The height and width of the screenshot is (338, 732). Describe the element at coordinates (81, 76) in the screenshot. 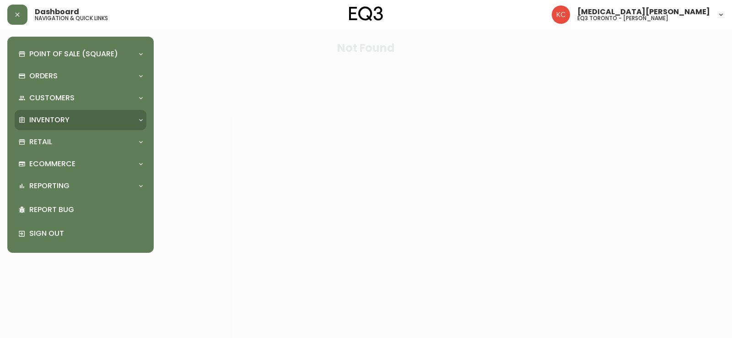

I see `div: Orders` at that location.